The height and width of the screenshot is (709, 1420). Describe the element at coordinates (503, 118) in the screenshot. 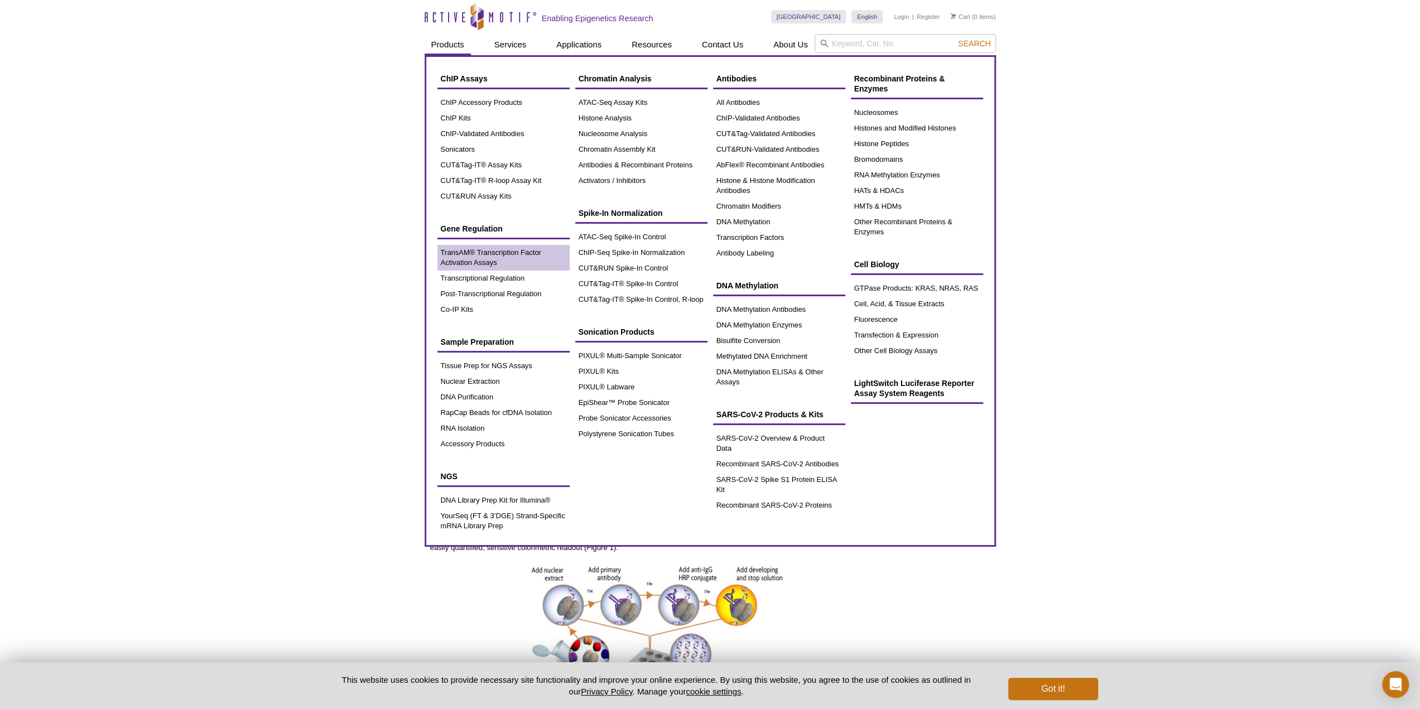

I see `a: ChIP Kits` at that location.